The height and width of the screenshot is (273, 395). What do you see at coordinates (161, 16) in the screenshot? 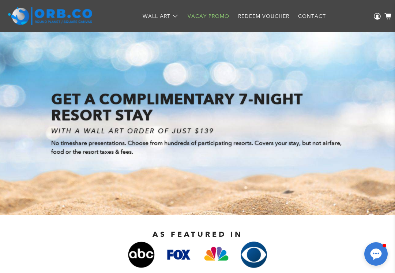
I see `a: Wall Art` at bounding box center [161, 16].